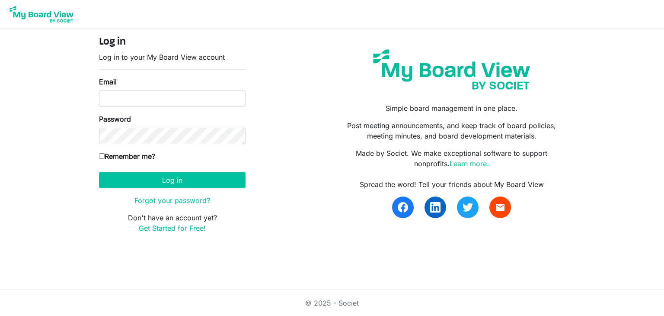 This screenshot has width=664, height=316. Describe the element at coordinates (452, 158) in the screenshot. I see `p: Made by Societ. We make exceptional software to support nonprofits.` at that location.